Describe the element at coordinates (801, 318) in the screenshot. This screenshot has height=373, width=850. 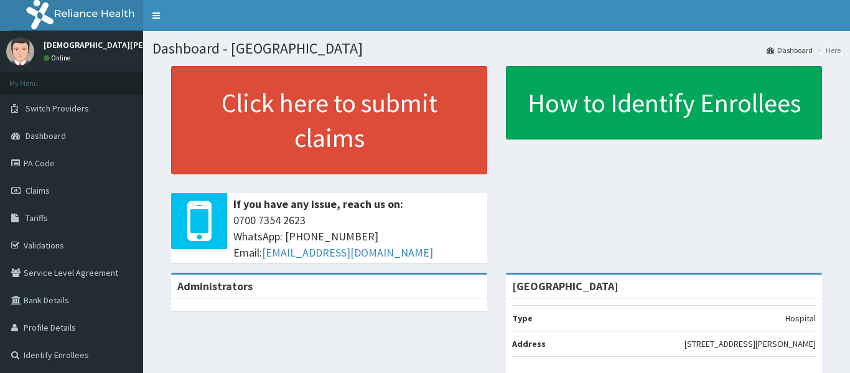
I see `p: Hospital` at that location.